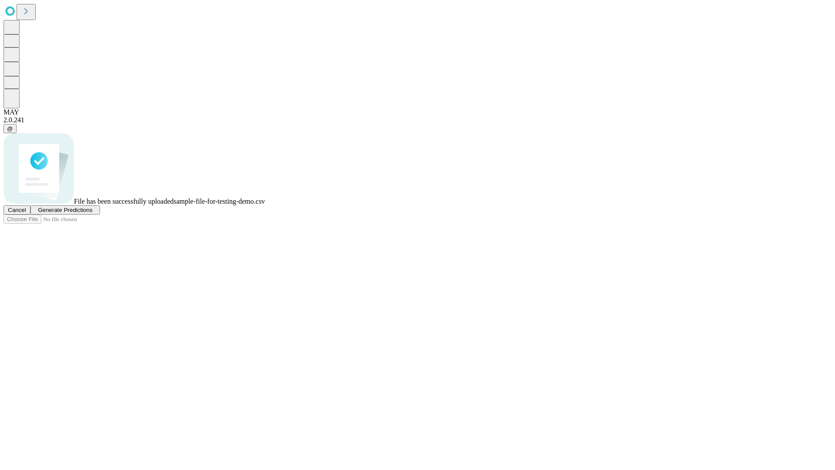 This screenshot has width=835, height=470. Describe the element at coordinates (123, 201) in the screenshot. I see `span: File has been successfully uploaded` at that location.